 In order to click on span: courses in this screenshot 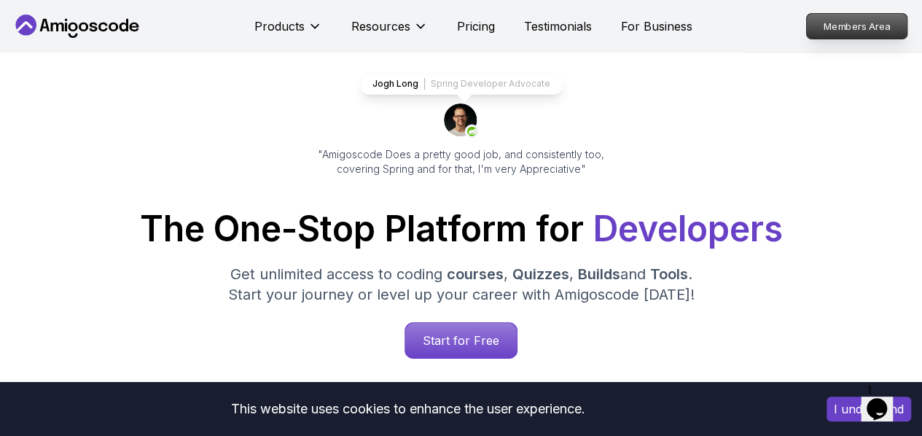, I will do `click(475, 274)`.